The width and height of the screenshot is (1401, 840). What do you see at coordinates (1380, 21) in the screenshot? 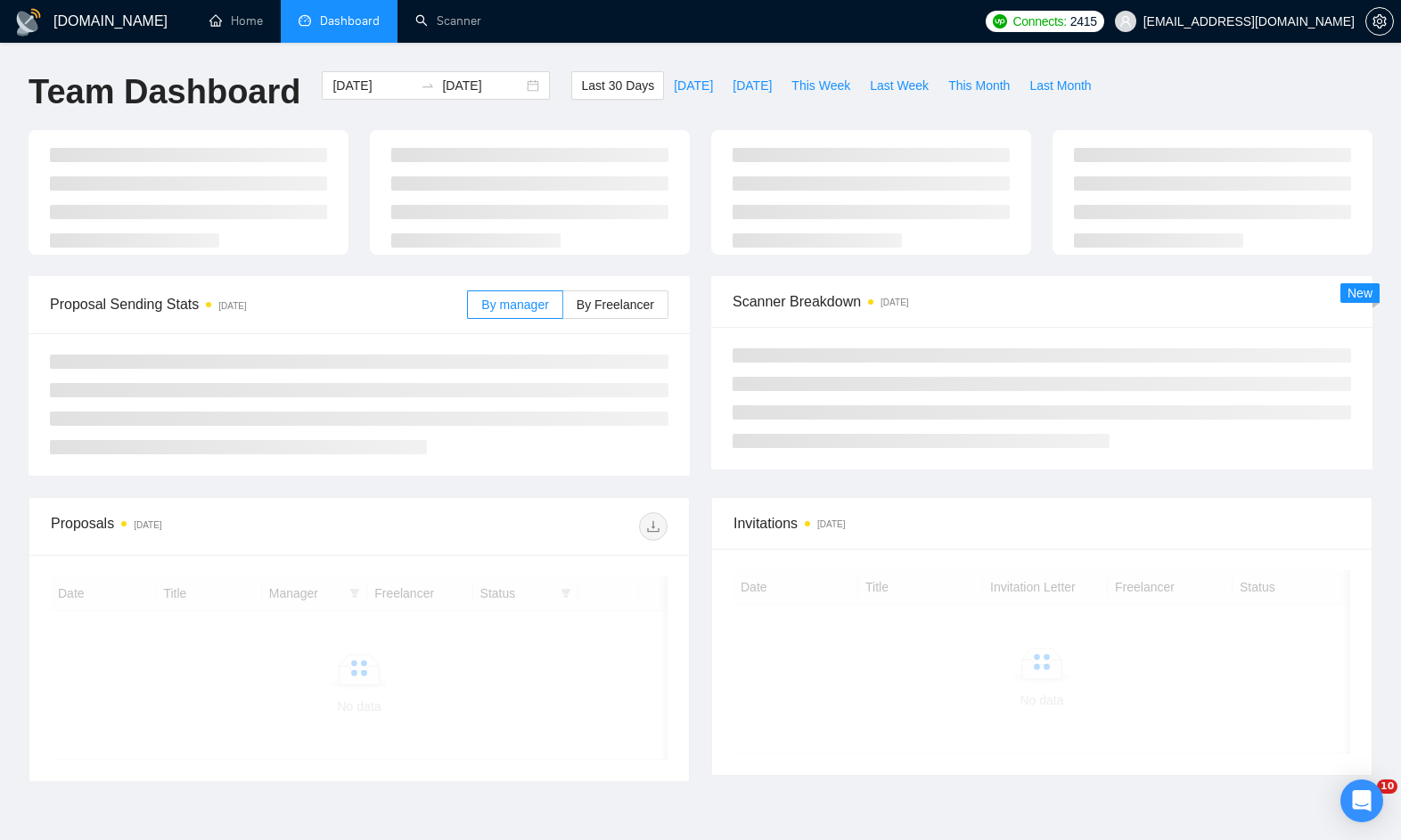
I see `button: setting` at bounding box center [1380, 21].